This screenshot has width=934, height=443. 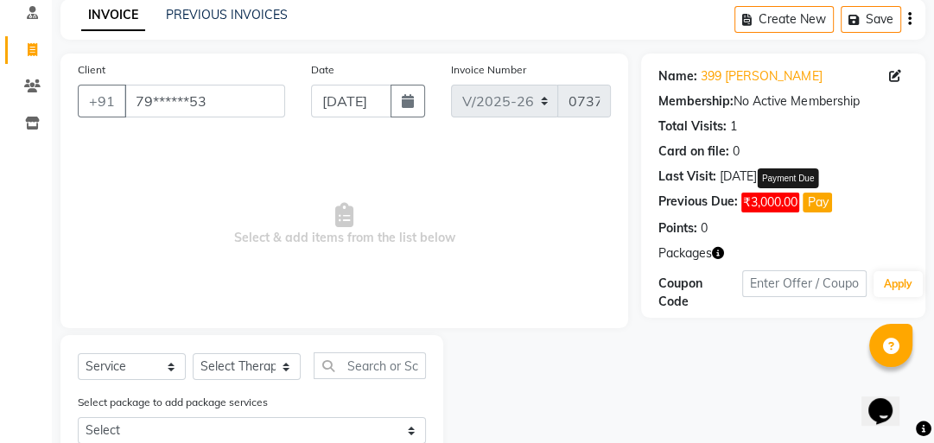 What do you see at coordinates (678, 76) in the screenshot?
I see `div: Name:` at bounding box center [678, 76].